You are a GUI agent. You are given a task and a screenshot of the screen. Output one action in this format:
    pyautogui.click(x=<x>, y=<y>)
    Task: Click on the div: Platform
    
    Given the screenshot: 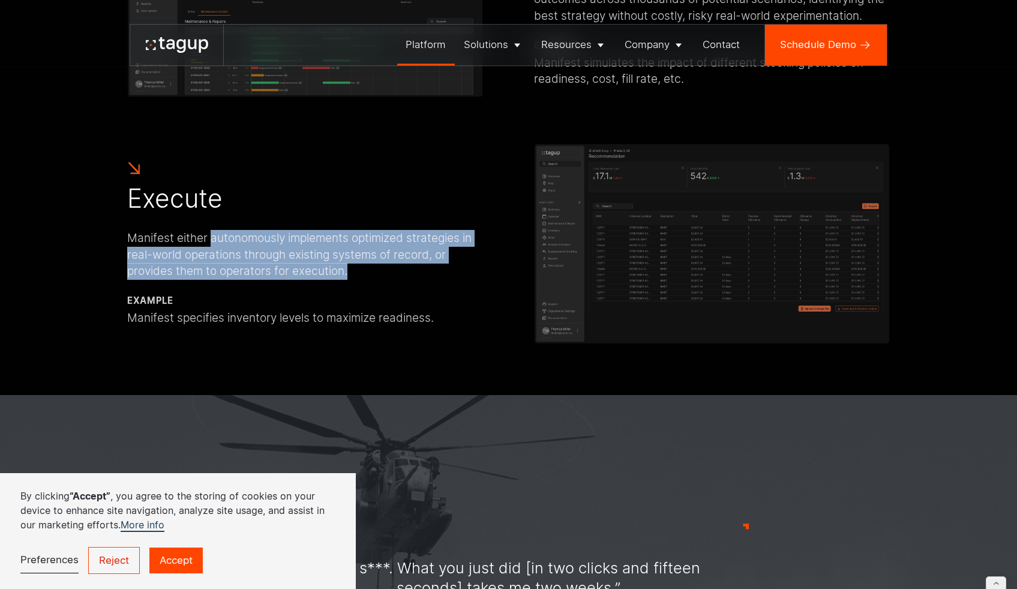 What is the action you would take?
    pyautogui.click(x=425, y=44)
    